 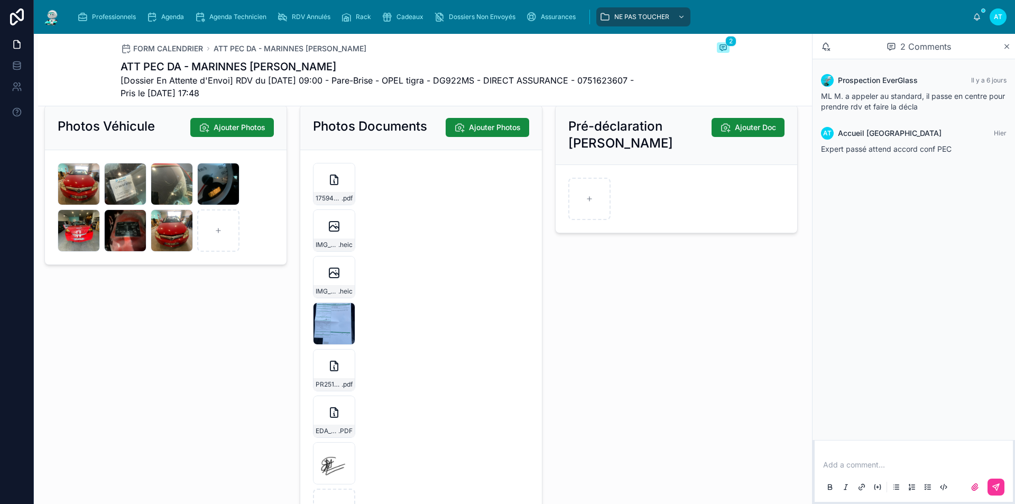 I want to click on h2: Photos Documents, so click(x=370, y=126).